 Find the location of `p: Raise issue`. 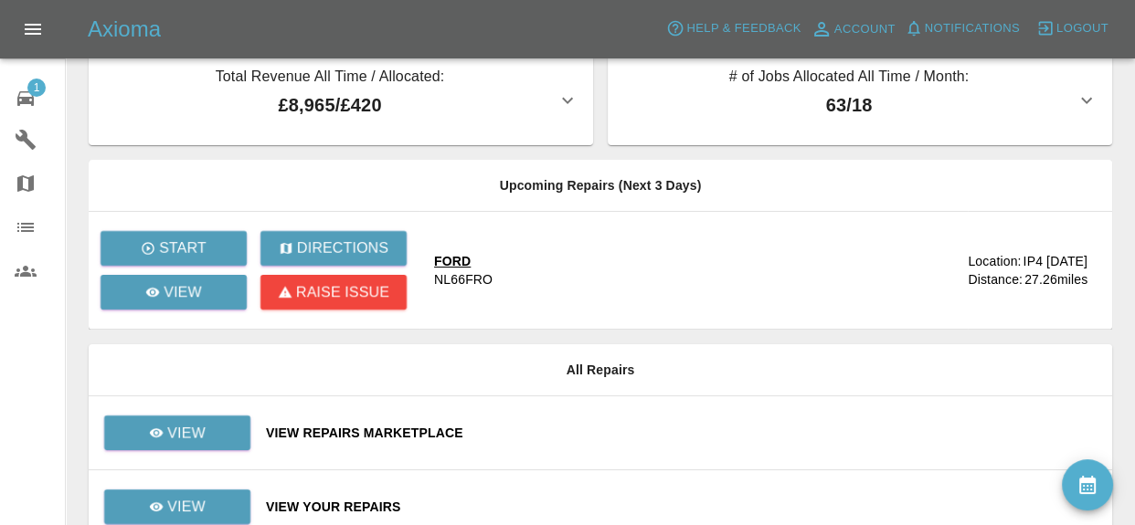

p: Raise issue is located at coordinates (343, 292).